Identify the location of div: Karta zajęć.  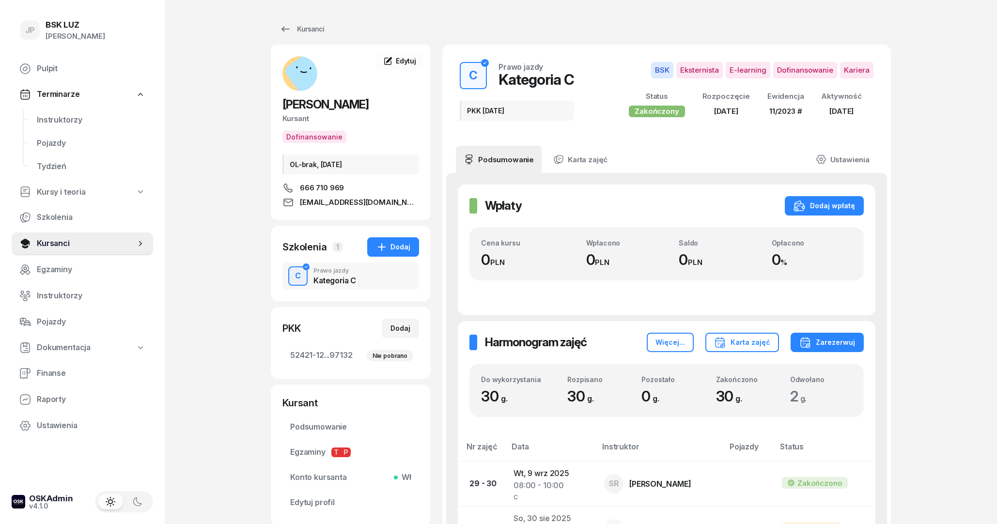
(742, 342).